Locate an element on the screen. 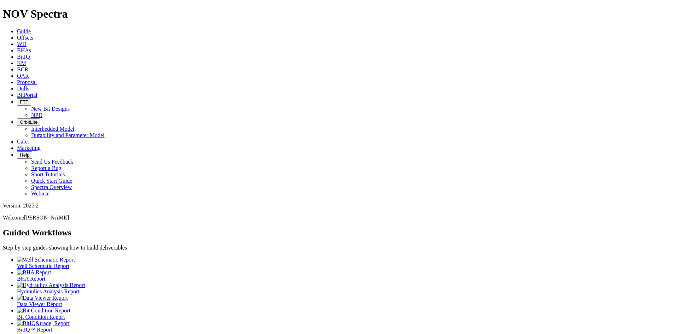 The image size is (679, 334). a: Interbedded Model is located at coordinates (53, 129).